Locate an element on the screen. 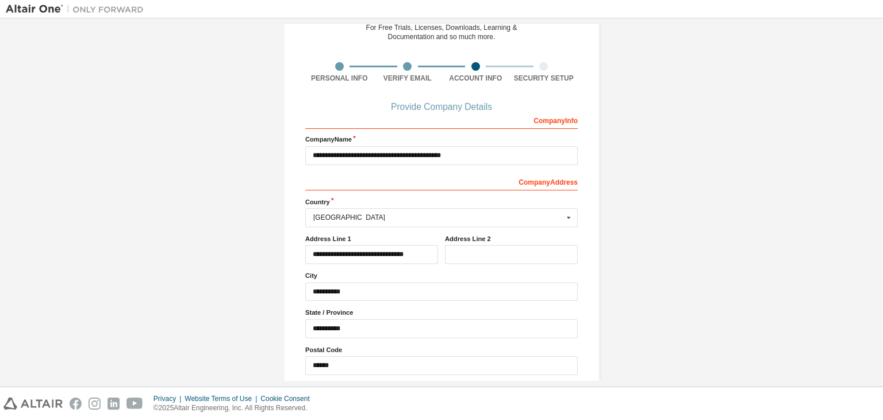 The width and height of the screenshot is (883, 420). div: Company Info is located at coordinates (441, 120).